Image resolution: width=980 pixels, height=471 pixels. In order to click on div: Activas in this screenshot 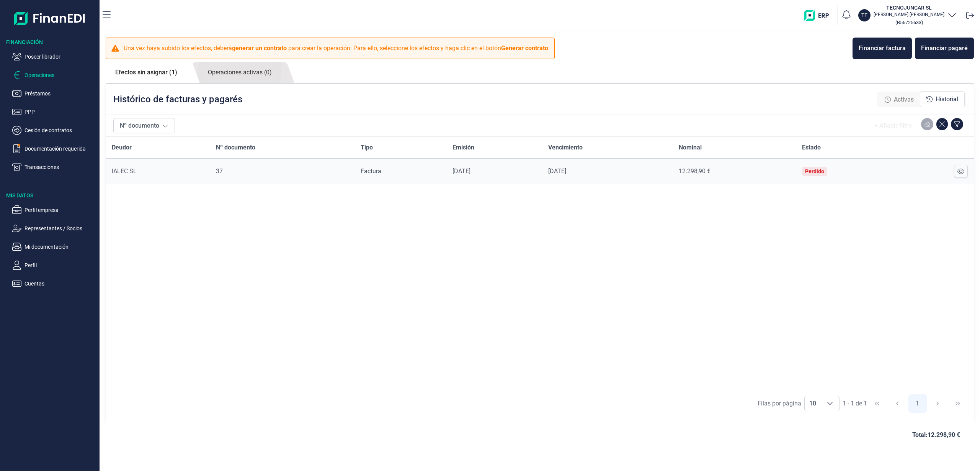, I will do `click(899, 100)`.